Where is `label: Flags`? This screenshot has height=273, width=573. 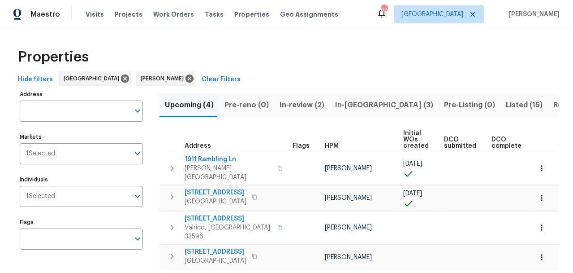 label: Flags is located at coordinates (81, 222).